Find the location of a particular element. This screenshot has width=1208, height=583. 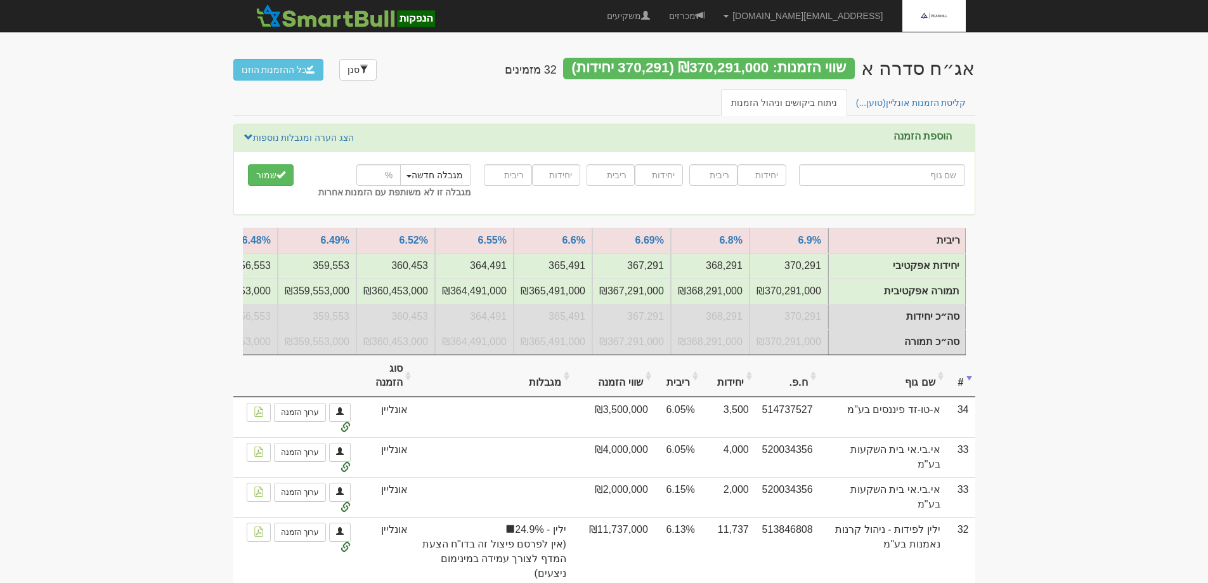

a: 6.6% is located at coordinates (573, 240).